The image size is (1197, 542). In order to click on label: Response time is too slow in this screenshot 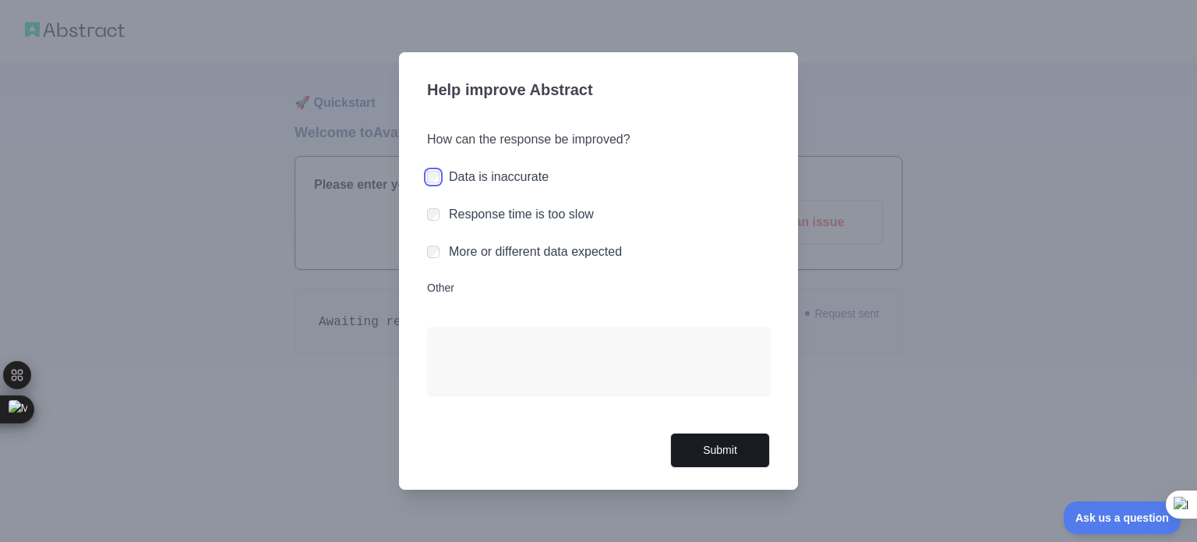, I will do `click(521, 213)`.